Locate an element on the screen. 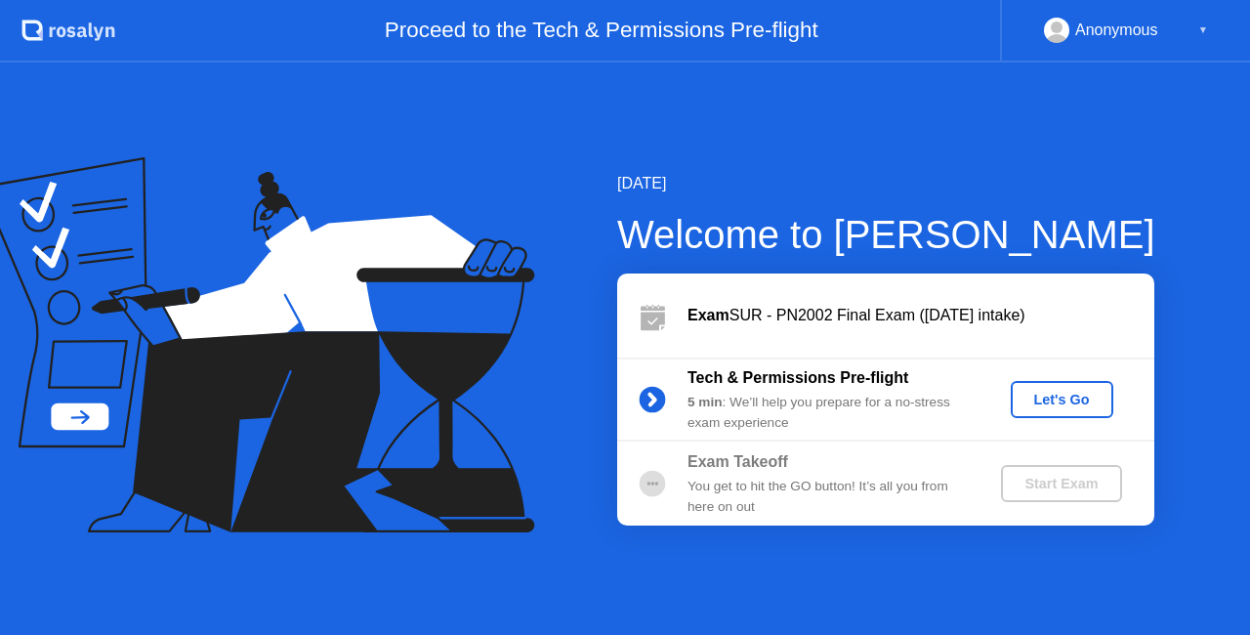 The width and height of the screenshot is (1250, 635). div: Let's Go is located at coordinates (1061, 399).